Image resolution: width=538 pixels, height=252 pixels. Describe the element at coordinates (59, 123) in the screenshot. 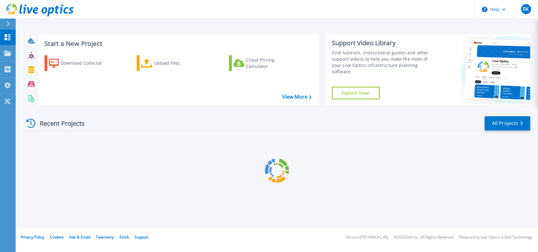

I see `div: Recent Projects` at that location.